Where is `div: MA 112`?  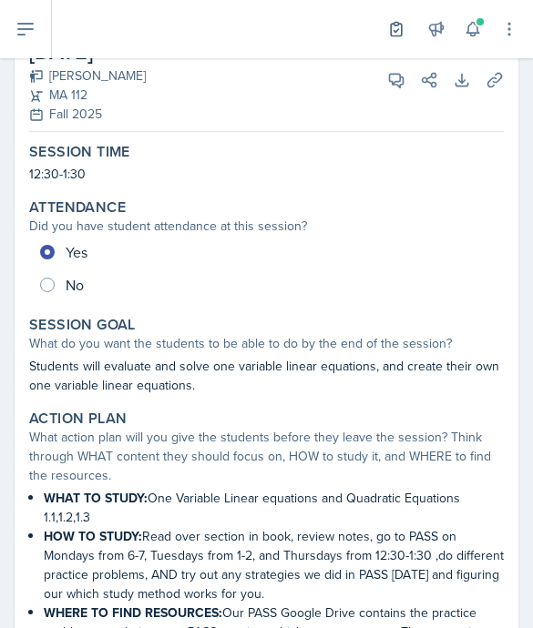
div: MA 112 is located at coordinates (87, 95).